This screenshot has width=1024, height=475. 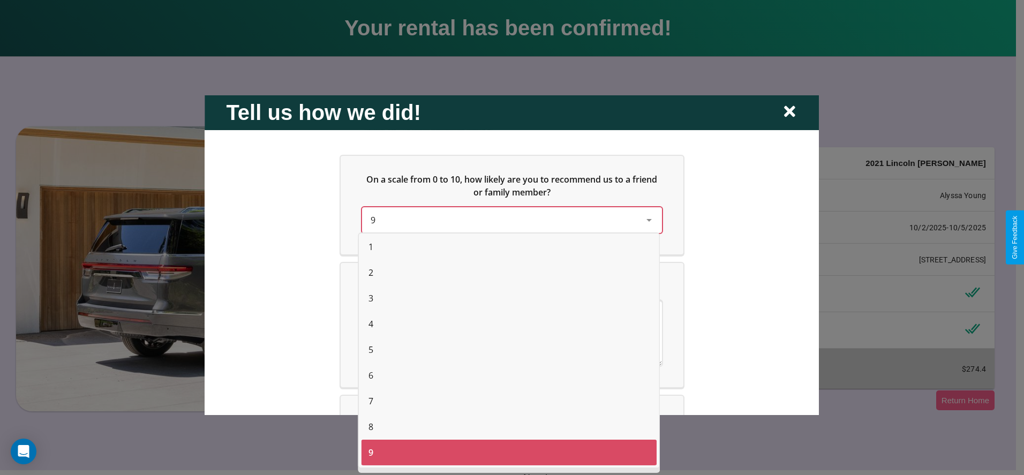 I want to click on div: 7, so click(x=509, y=401).